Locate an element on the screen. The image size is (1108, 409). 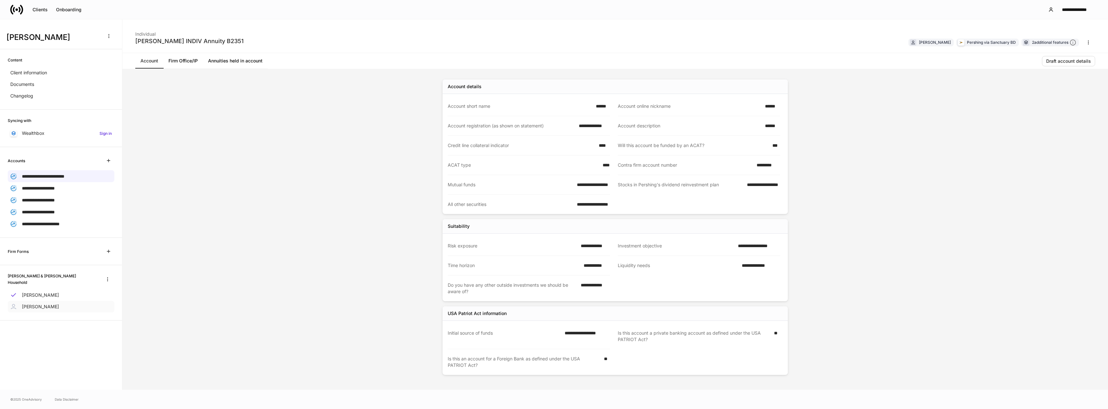
div: Will this account be funded by an ACAT? is located at coordinates (693, 146).